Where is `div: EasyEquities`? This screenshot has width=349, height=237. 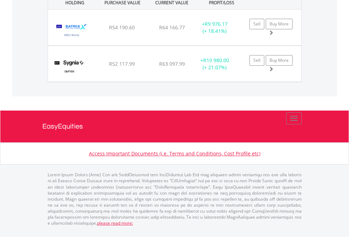
div: EasyEquities is located at coordinates (175, 126).